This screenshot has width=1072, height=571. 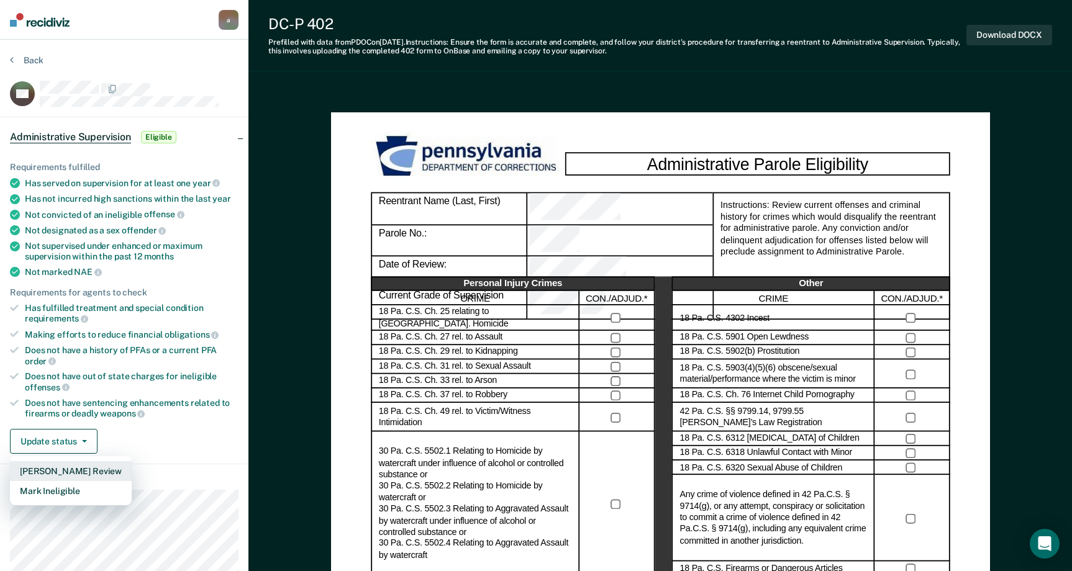 I want to click on span: Administrative Supervision, so click(x=70, y=137).